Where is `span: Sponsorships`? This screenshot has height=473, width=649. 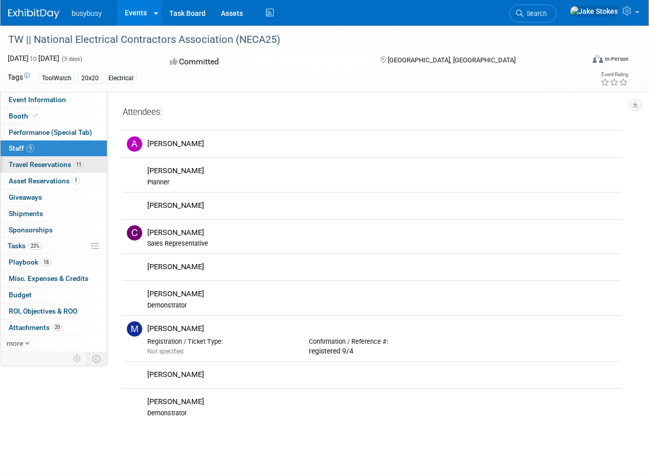
span: Sponsorships is located at coordinates (31, 230).